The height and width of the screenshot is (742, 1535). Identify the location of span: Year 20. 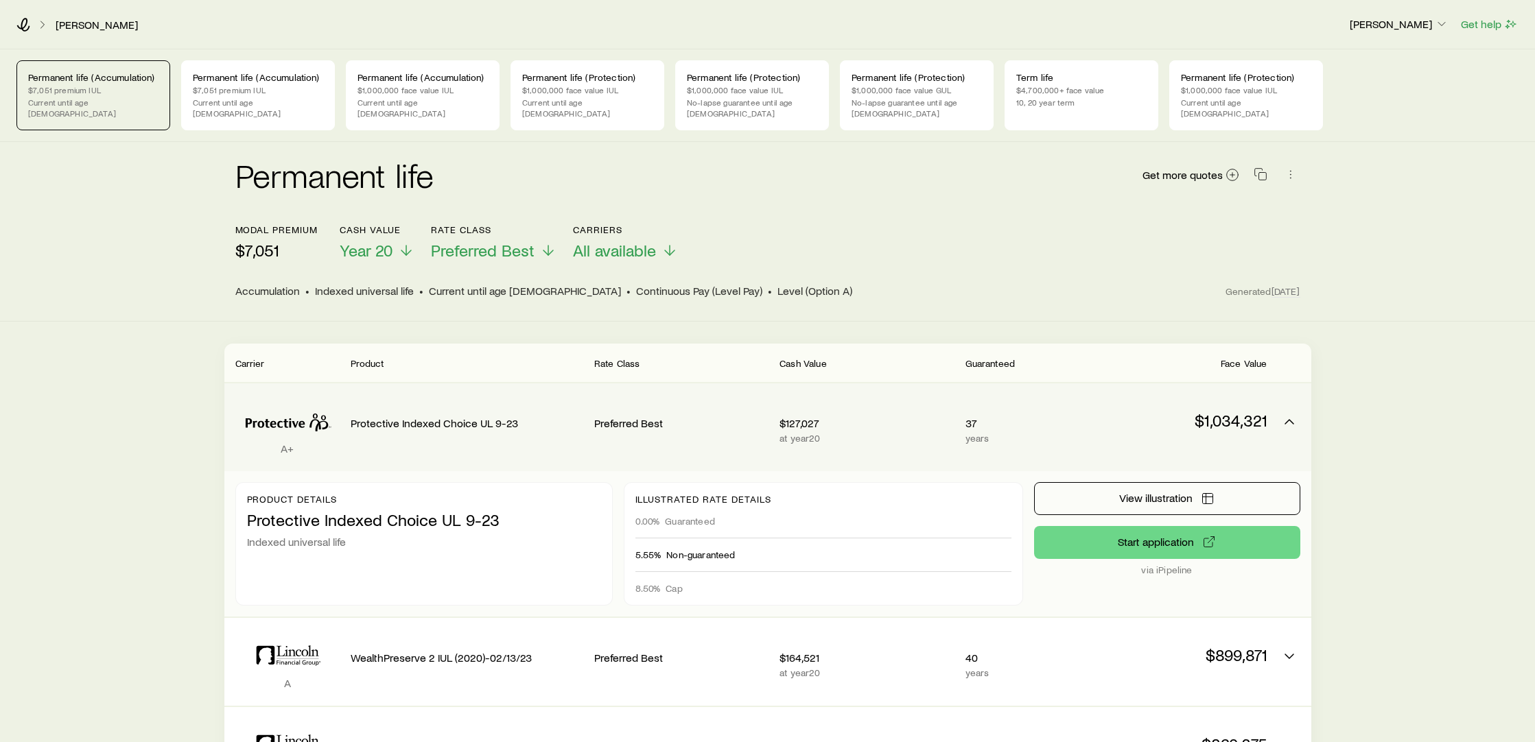
(366, 250).